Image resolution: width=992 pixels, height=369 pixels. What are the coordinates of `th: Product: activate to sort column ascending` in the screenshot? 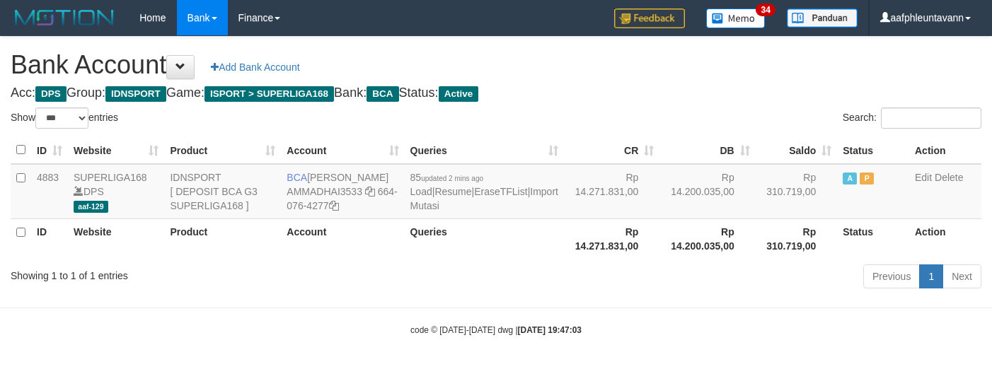 It's located at (222, 150).